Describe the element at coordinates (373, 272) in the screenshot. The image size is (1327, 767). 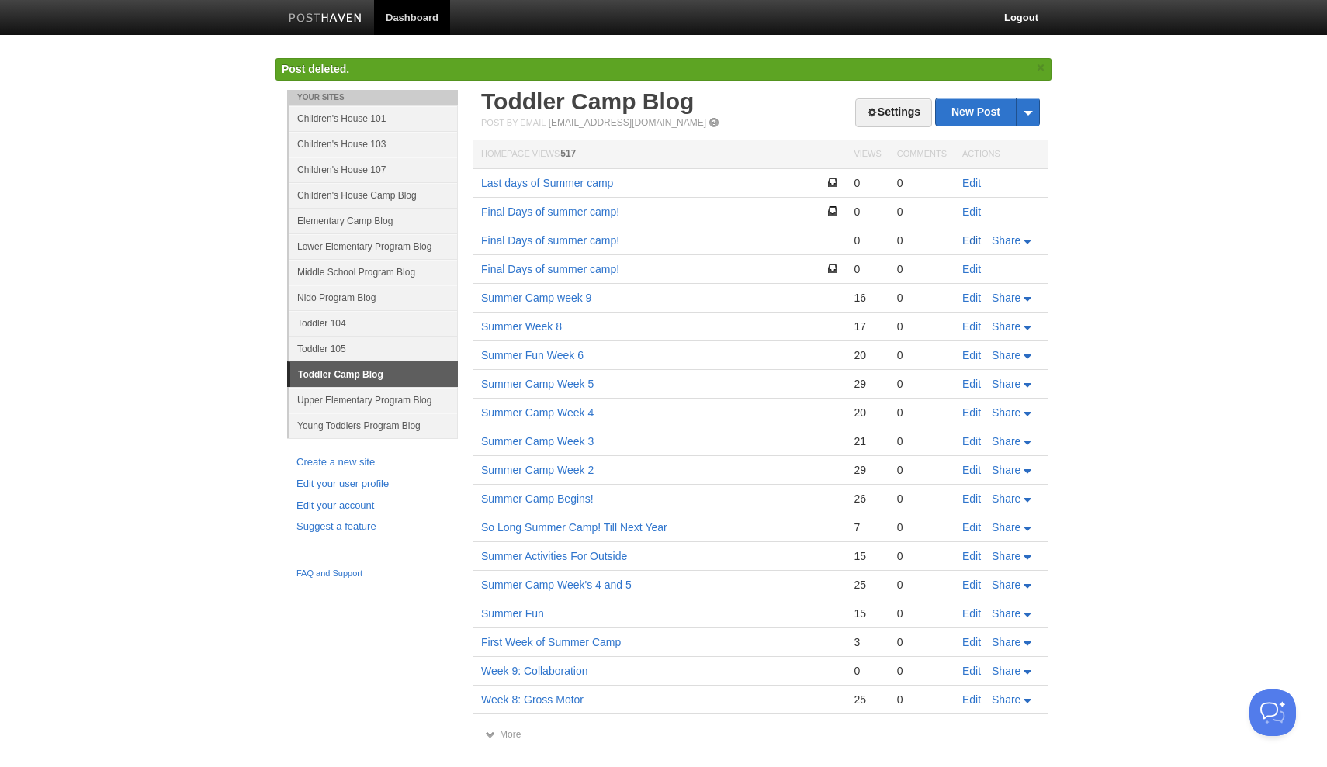
I see `a: Middle School Program Blog` at that location.